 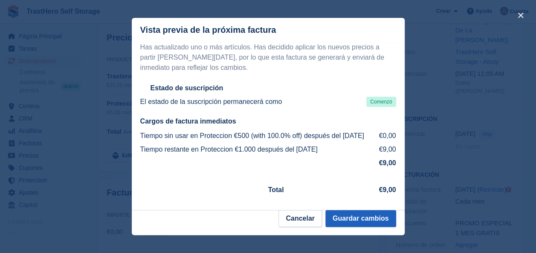 I want to click on p: Vista previa de la próxima factura, so click(x=208, y=30).